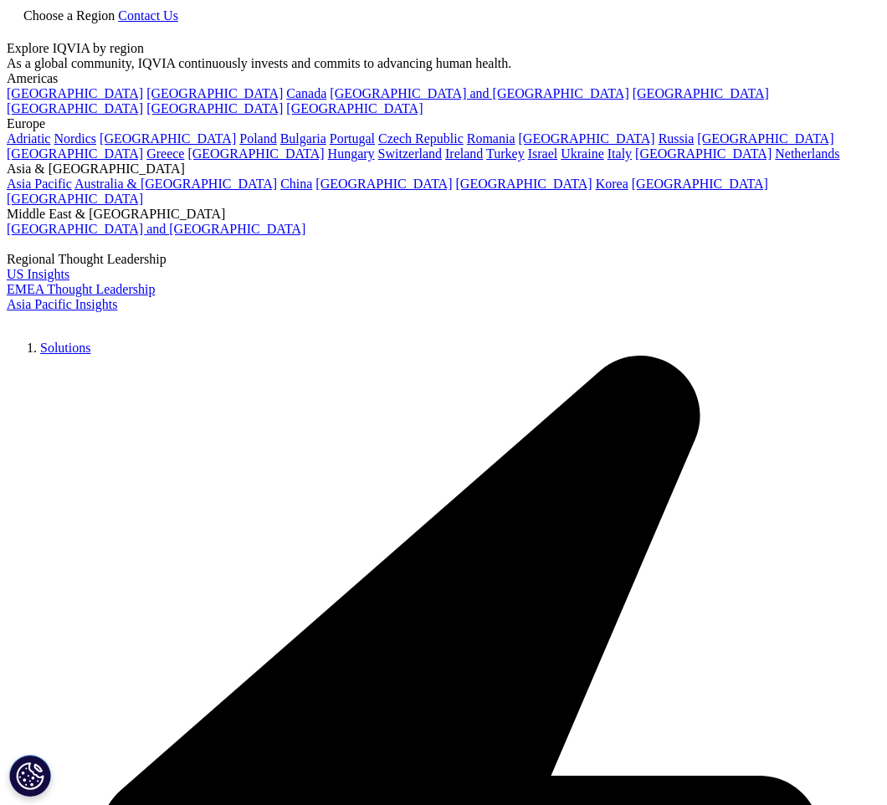 This screenshot has height=805, width=887. What do you see at coordinates (443, 49) in the screenshot?
I see `div: Explore IQVIA by region` at bounding box center [443, 49].